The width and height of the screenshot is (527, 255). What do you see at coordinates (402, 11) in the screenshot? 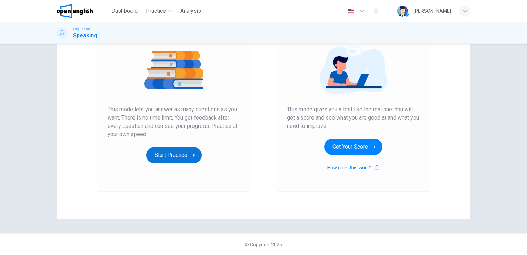
I see `img: Profile picture` at bounding box center [402, 11].